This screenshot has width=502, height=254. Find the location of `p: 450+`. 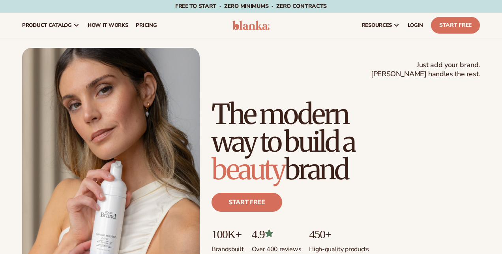

p: 450+ is located at coordinates (339, 234).